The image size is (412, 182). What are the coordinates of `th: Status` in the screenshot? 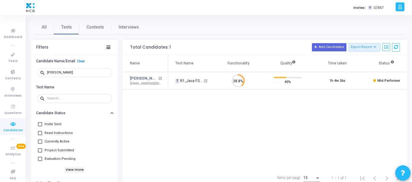 It's located at (386, 63).